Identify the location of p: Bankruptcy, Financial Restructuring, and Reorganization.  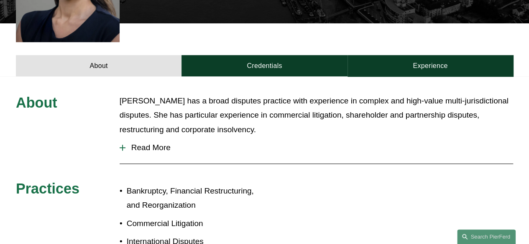
(196, 199).